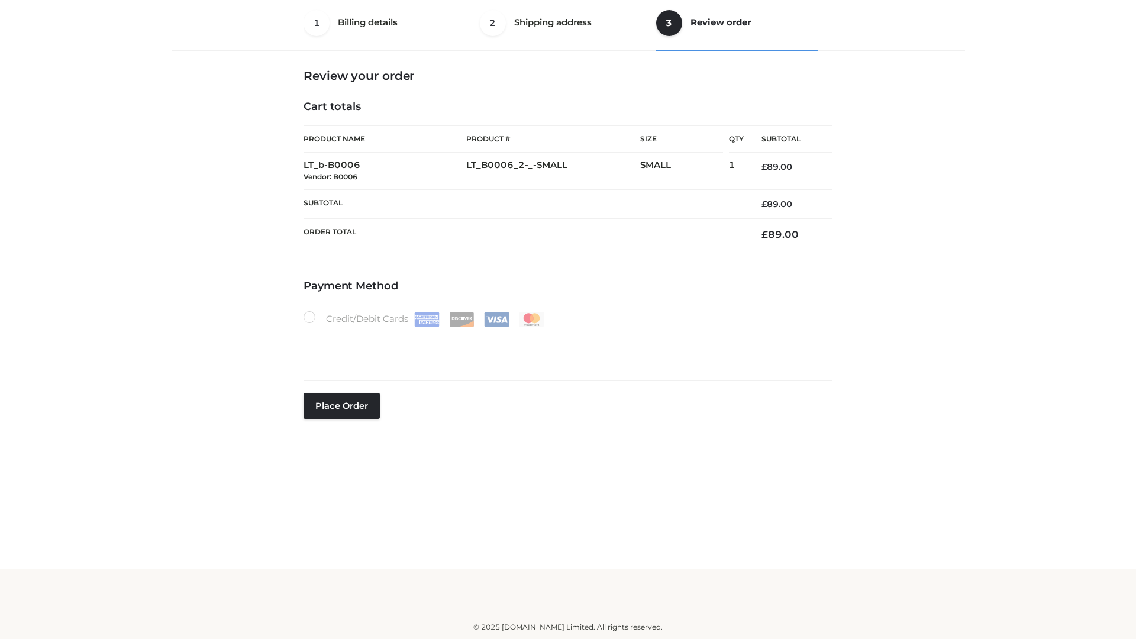 The height and width of the screenshot is (639, 1136). I want to click on h4: Cart totals, so click(568, 107).